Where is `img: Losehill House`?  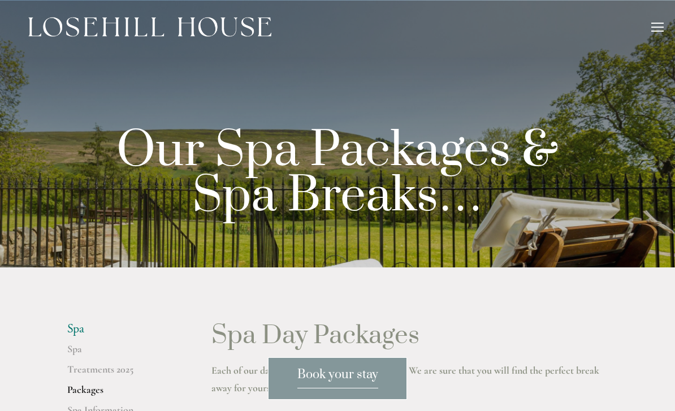 img: Losehill House is located at coordinates (150, 27).